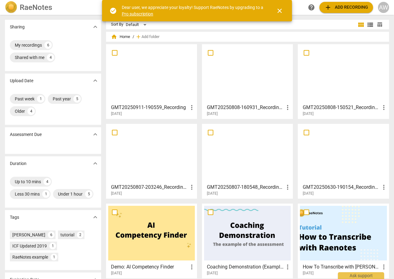 This screenshot has width=394, height=279. Describe the element at coordinates (18, 163) in the screenshot. I see `p: Duration` at that location.